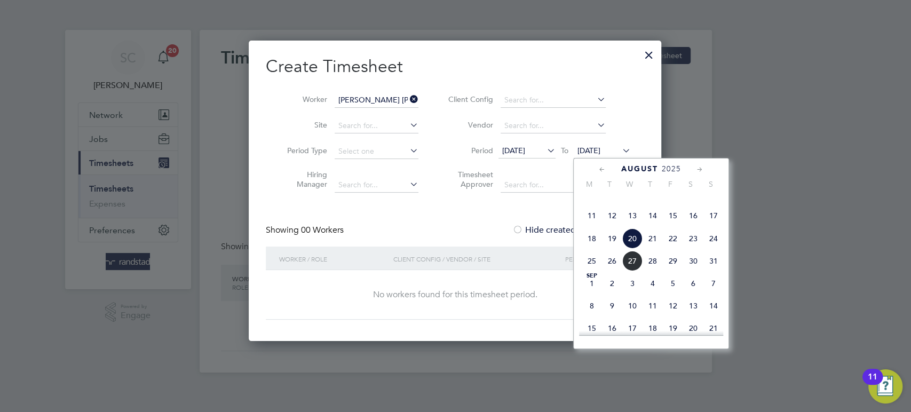 Image resolution: width=911 pixels, height=412 pixels. Describe the element at coordinates (469, 179) in the screenshot. I see `label: Timesheet Approver` at that location.